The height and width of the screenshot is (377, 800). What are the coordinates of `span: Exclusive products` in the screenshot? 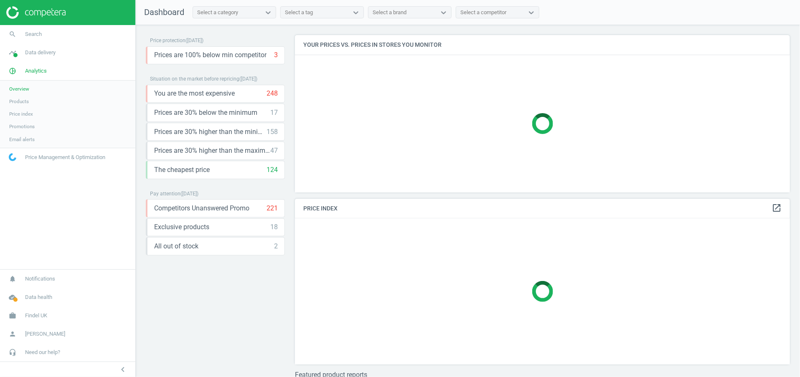 It's located at (182, 227).